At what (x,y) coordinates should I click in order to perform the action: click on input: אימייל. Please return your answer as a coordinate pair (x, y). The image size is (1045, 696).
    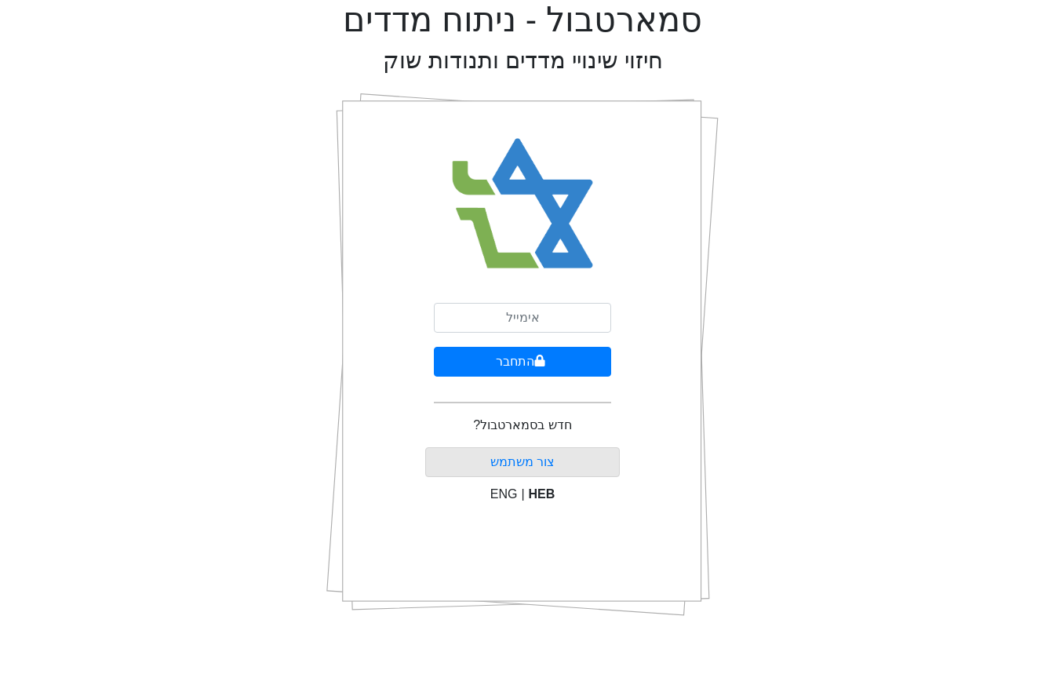
    Looking at the image, I should click on (522, 318).